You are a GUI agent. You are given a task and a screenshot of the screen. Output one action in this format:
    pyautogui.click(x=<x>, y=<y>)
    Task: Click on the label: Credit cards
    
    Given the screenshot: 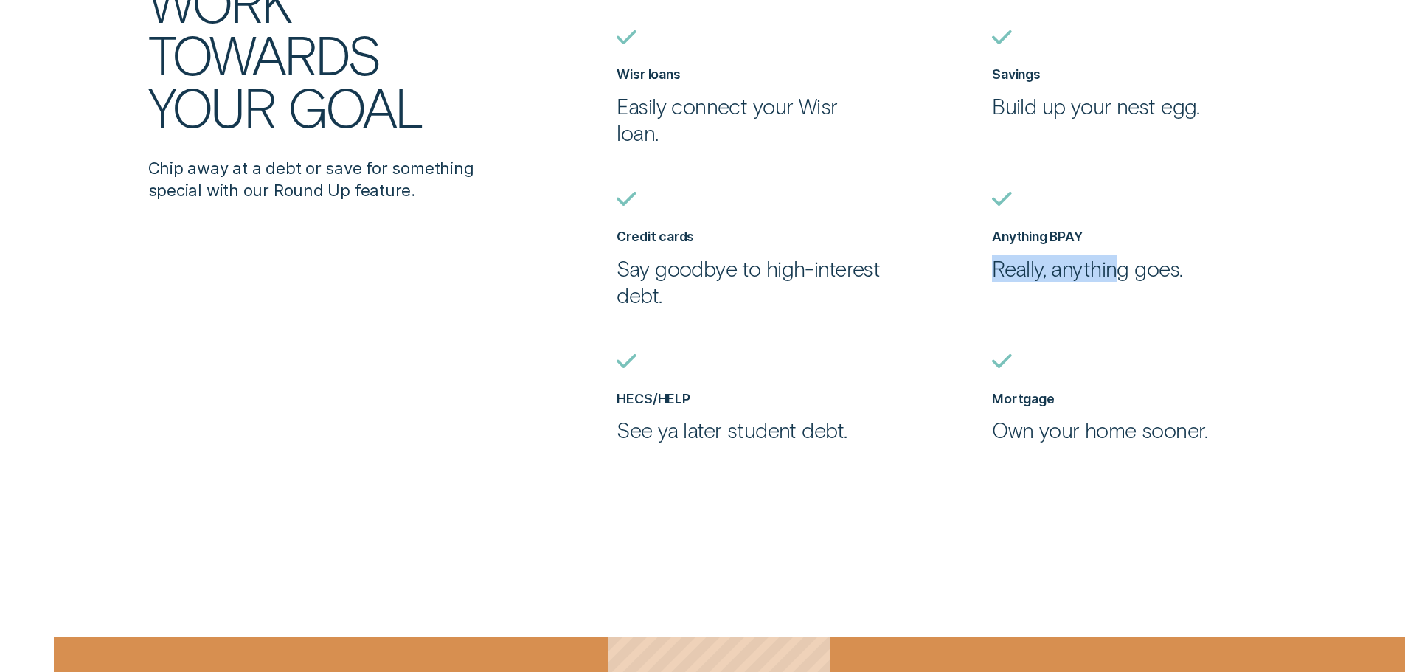 What is the action you would take?
    pyautogui.click(x=655, y=236)
    